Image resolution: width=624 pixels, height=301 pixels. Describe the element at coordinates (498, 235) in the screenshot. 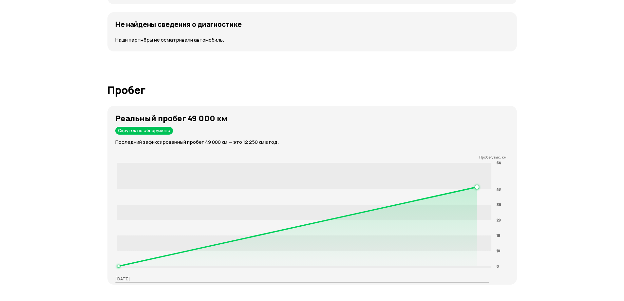

I see `tspan: 19` at that location.